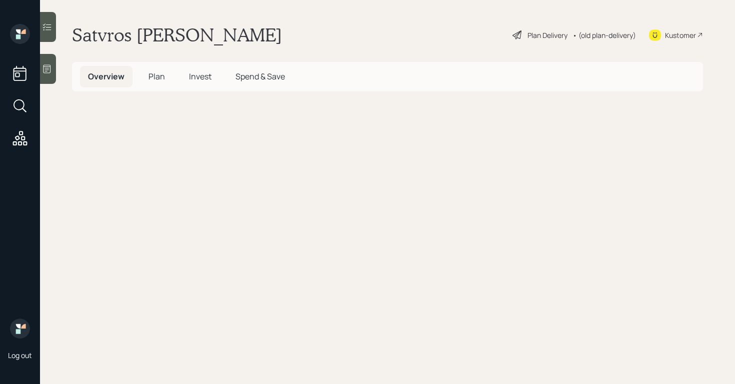  What do you see at coordinates (547, 35) in the screenshot?
I see `div: Plan Delivery` at bounding box center [547, 35].